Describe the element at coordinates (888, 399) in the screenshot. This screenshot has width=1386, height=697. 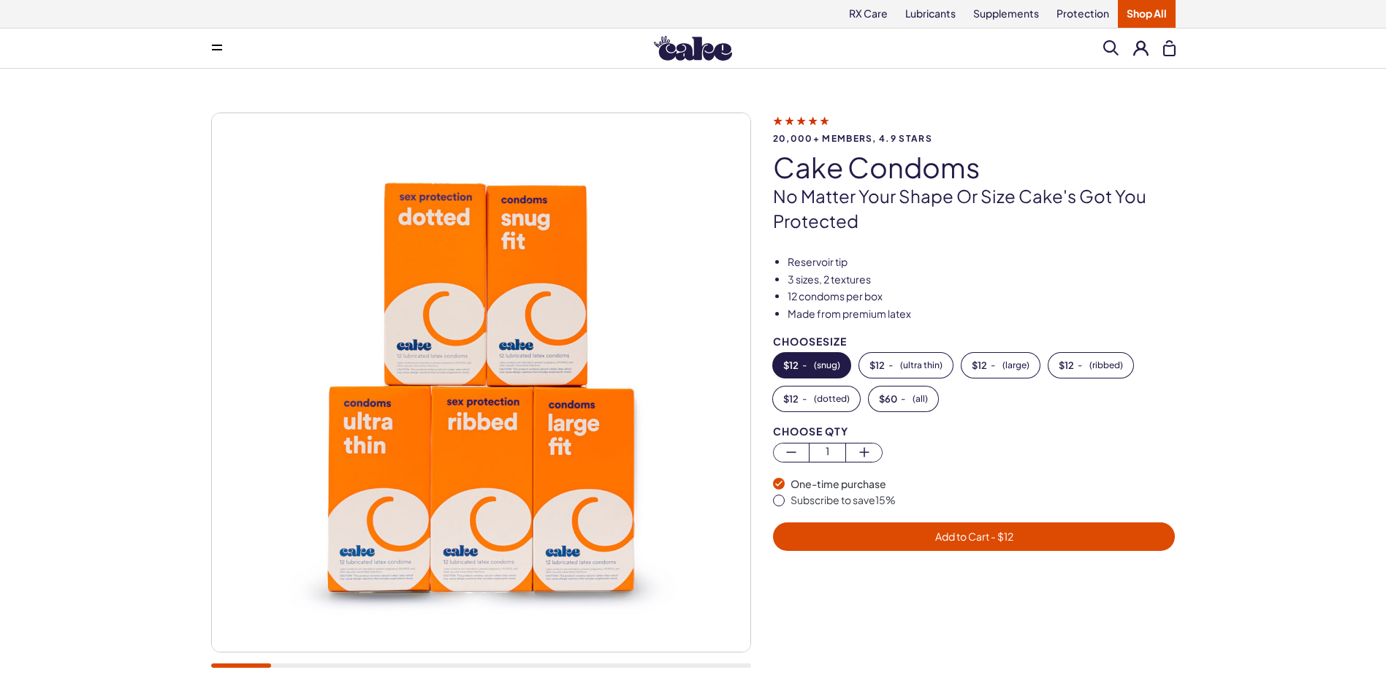
I see `span: $ 60` at that location.